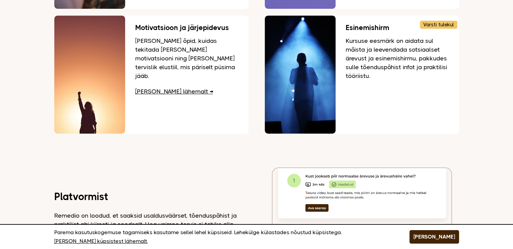 The width and height of the screenshot is (513, 249). I want to click on h3: Motivatsioon ja järjepidevus, so click(187, 28).